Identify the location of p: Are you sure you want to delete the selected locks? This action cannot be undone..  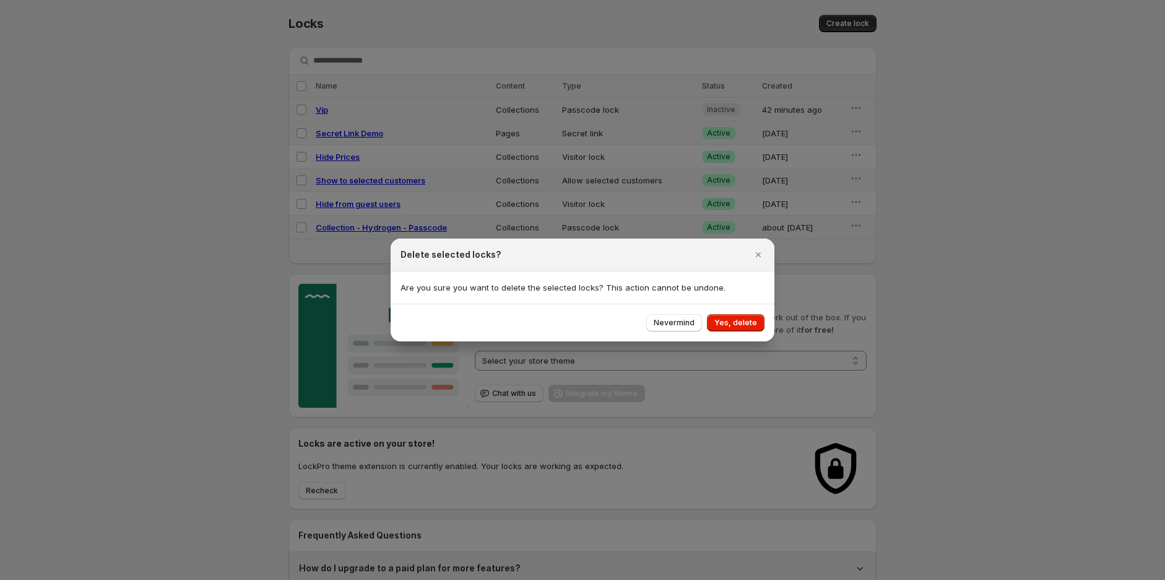
(583, 287).